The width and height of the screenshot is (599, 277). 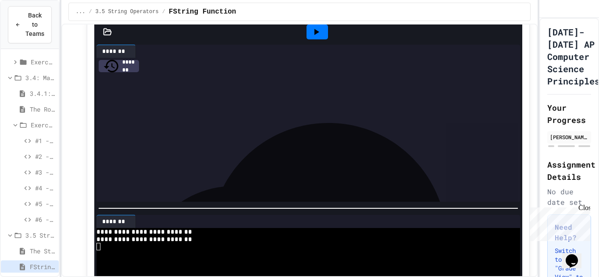 What do you see at coordinates (45, 156) in the screenshot?
I see `span: #2 - Complete the Code (Easy)` at bounding box center [45, 156].